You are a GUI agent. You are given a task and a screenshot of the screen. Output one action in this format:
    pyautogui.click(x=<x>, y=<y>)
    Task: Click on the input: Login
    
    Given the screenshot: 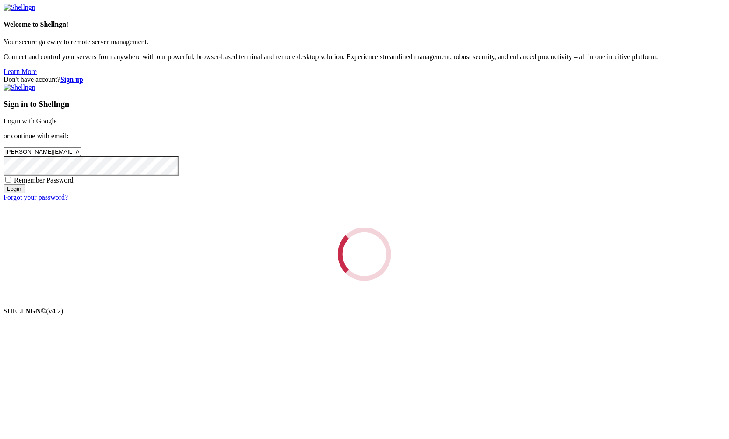 What is the action you would take?
    pyautogui.click(x=14, y=189)
    